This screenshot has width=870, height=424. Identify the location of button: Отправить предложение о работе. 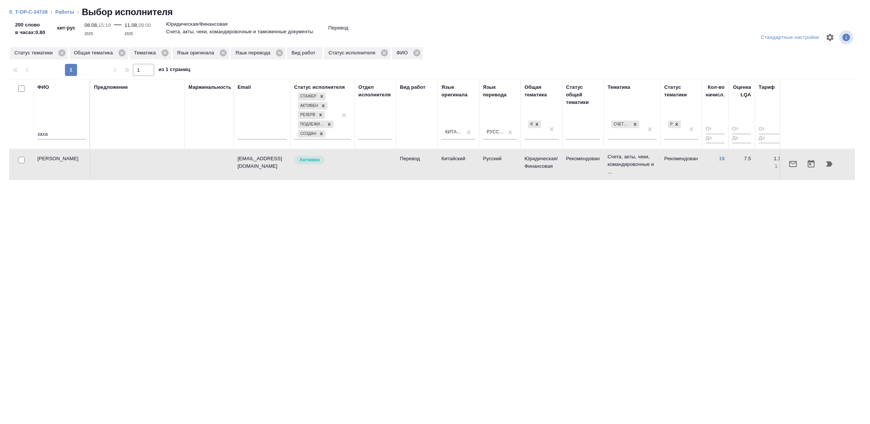
(793, 164).